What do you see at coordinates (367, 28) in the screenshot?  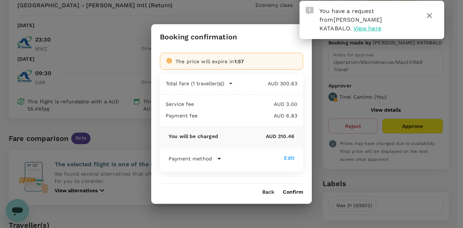 I see `span: View here` at bounding box center [367, 28].